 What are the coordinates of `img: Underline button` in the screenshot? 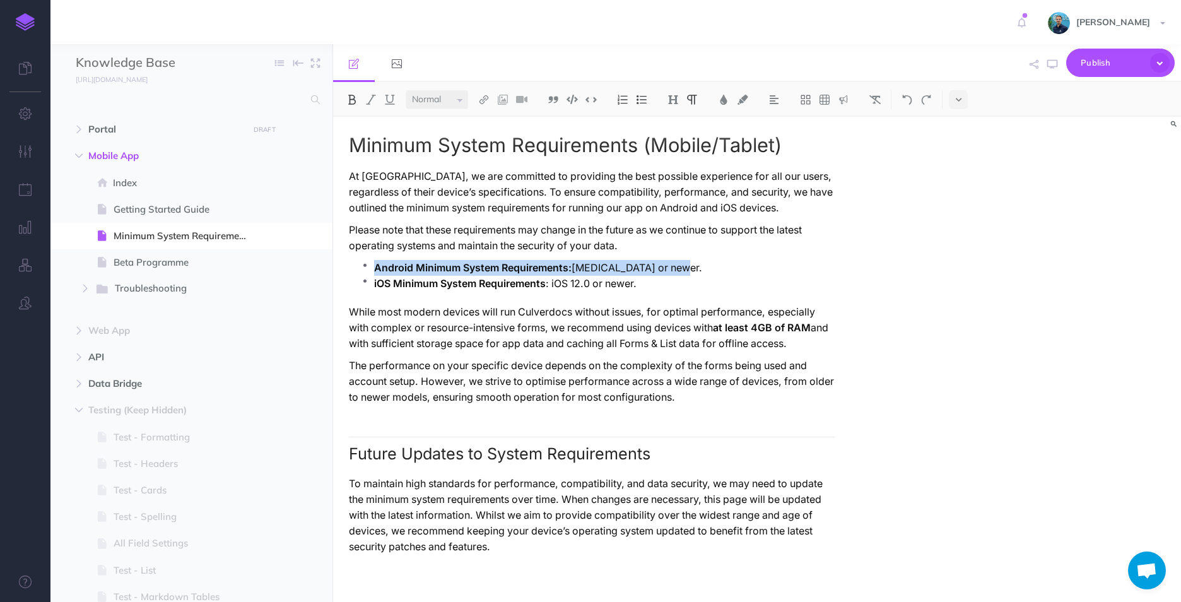 It's located at (390, 100).